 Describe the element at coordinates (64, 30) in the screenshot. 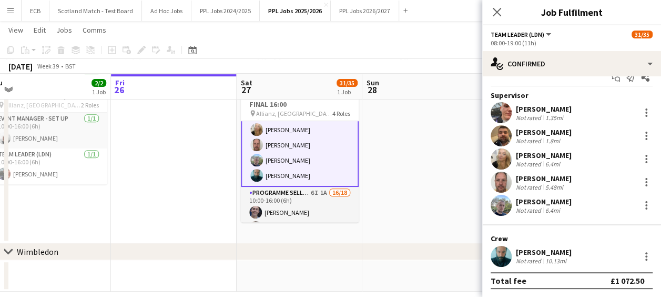

I see `a: Jobs` at that location.